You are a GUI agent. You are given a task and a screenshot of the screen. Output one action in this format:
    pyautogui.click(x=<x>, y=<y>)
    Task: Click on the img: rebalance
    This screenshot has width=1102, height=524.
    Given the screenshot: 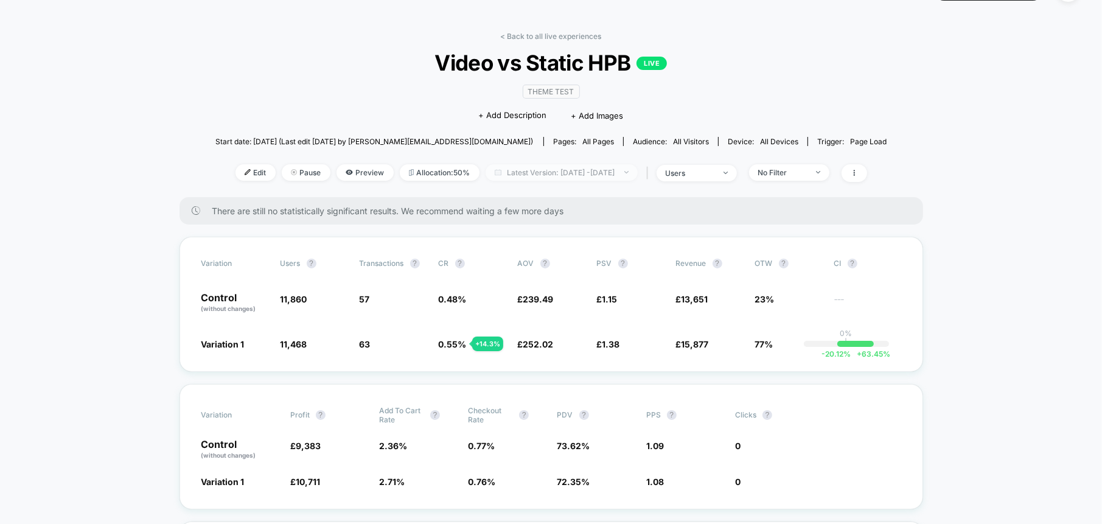 What is the action you would take?
    pyautogui.click(x=411, y=172)
    